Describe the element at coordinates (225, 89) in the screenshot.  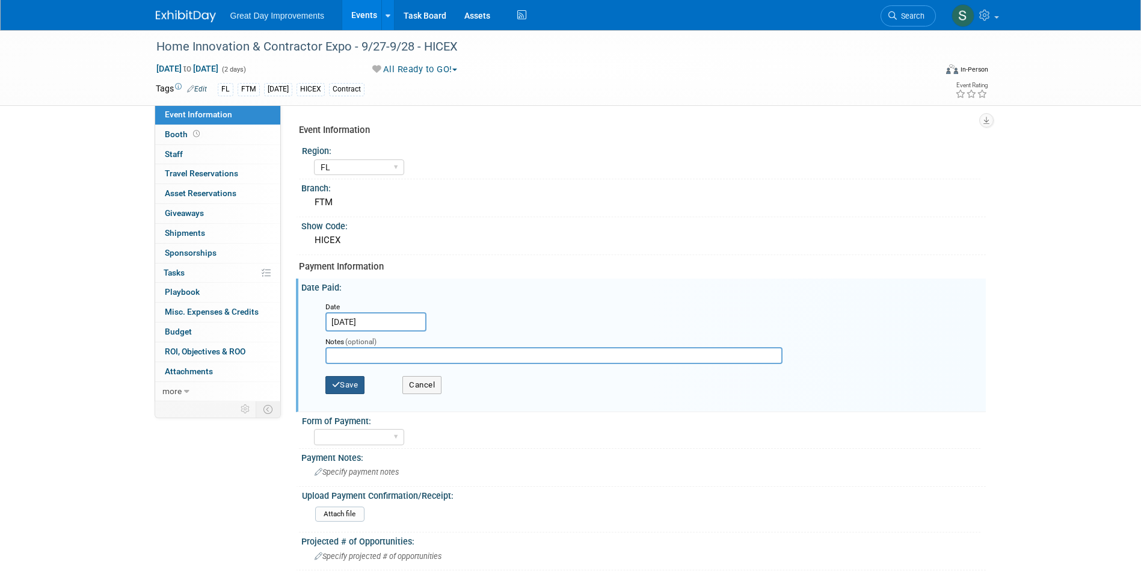
I see `div: FL` at that location.